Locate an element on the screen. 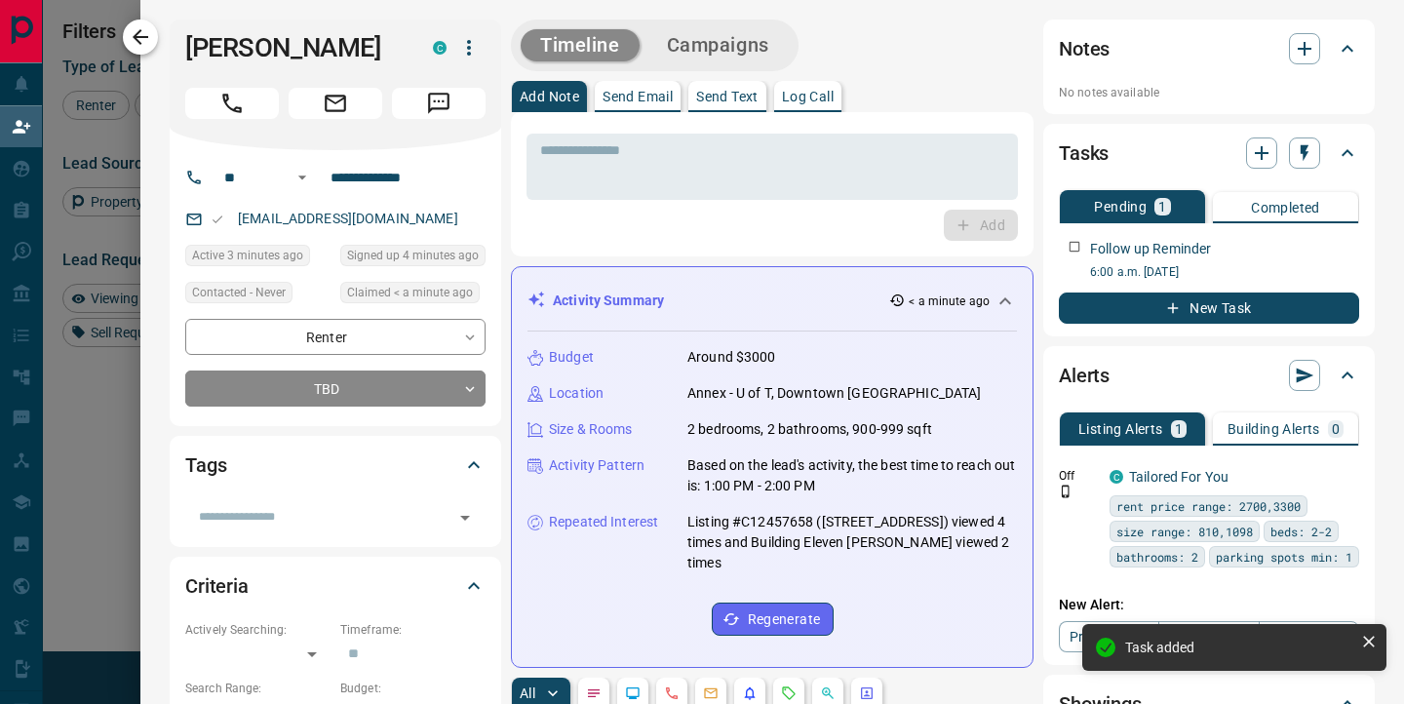 This screenshot has width=1404, height=704. p: Off is located at coordinates (1079, 476).